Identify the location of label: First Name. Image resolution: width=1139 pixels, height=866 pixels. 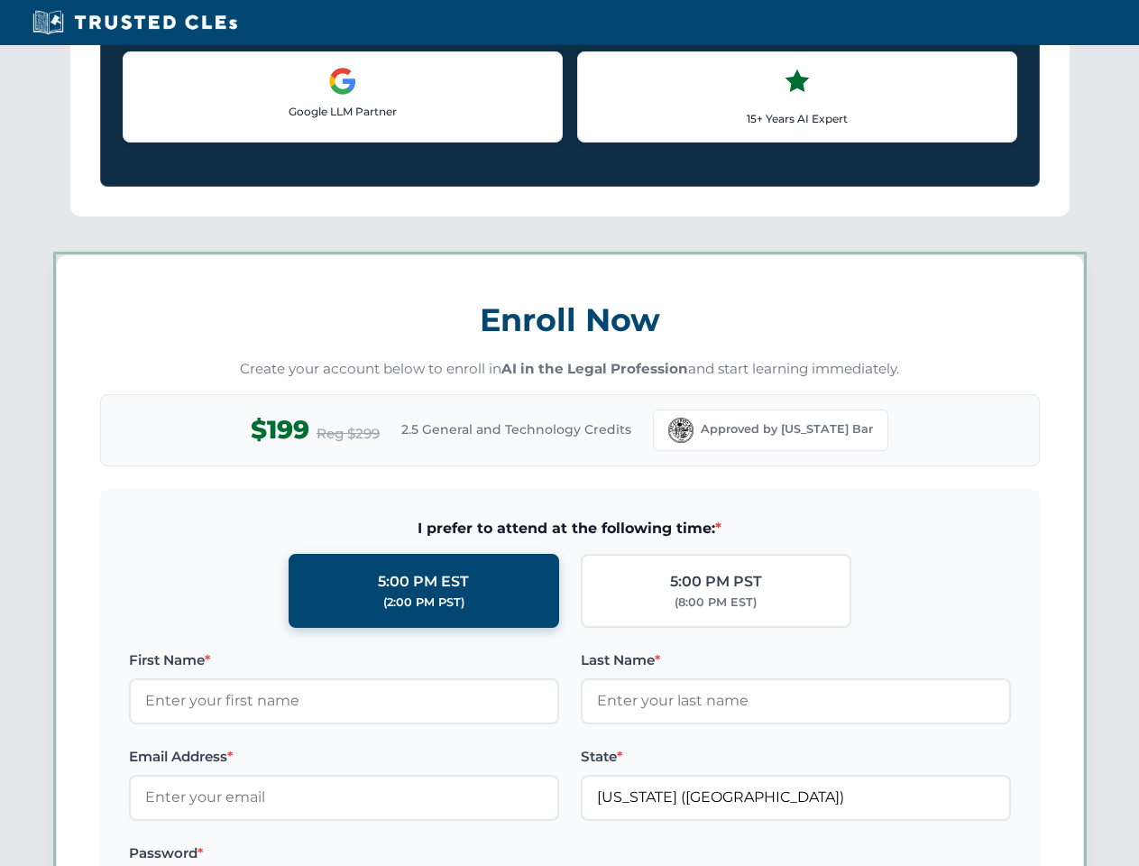
(344, 660).